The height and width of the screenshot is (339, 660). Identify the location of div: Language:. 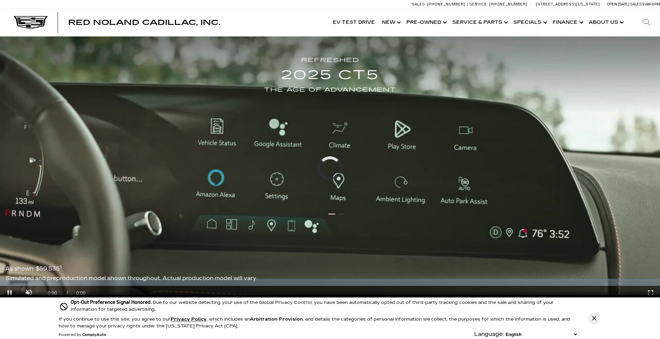
(489, 334).